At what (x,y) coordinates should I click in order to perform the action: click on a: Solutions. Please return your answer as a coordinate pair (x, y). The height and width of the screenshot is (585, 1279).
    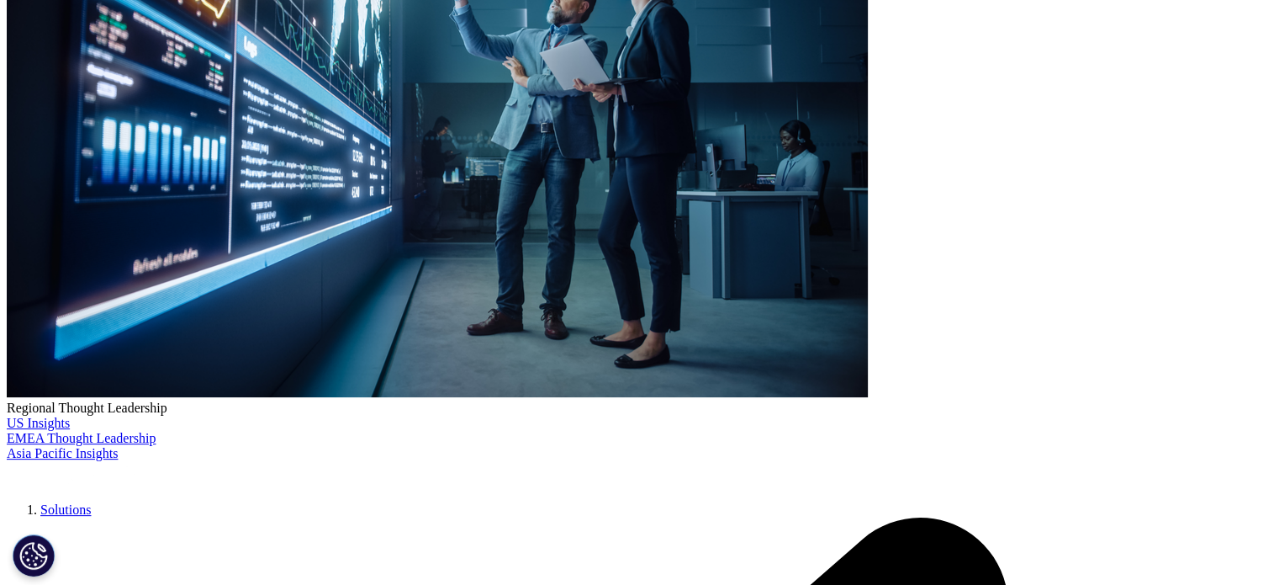
    Looking at the image, I should click on (66, 509).